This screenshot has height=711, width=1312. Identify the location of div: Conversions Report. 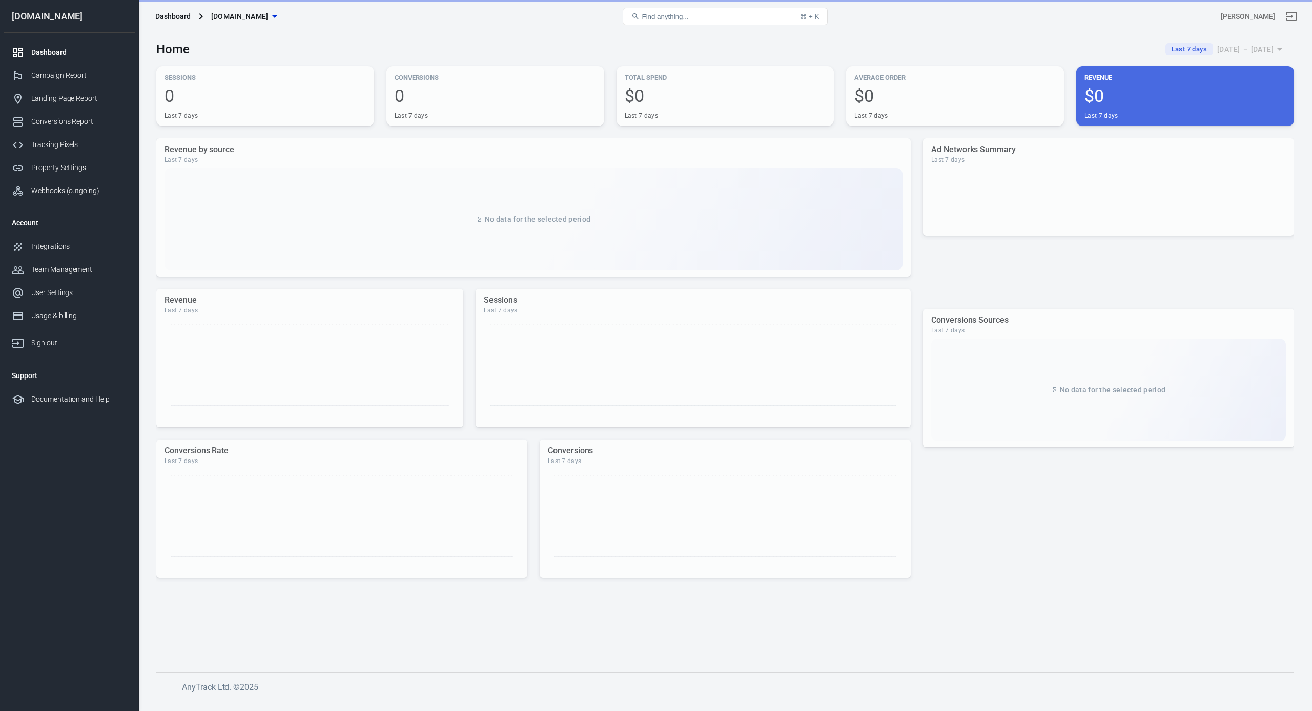
(79, 121).